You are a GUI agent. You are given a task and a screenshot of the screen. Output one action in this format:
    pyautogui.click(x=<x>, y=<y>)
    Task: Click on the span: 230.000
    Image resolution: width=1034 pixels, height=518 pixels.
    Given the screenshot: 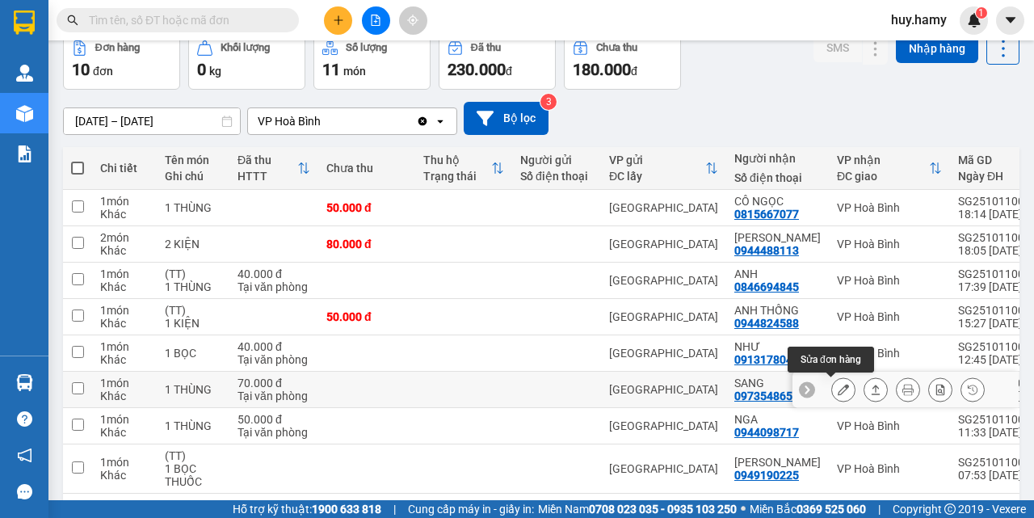 What is the action you would take?
    pyautogui.click(x=476, y=69)
    